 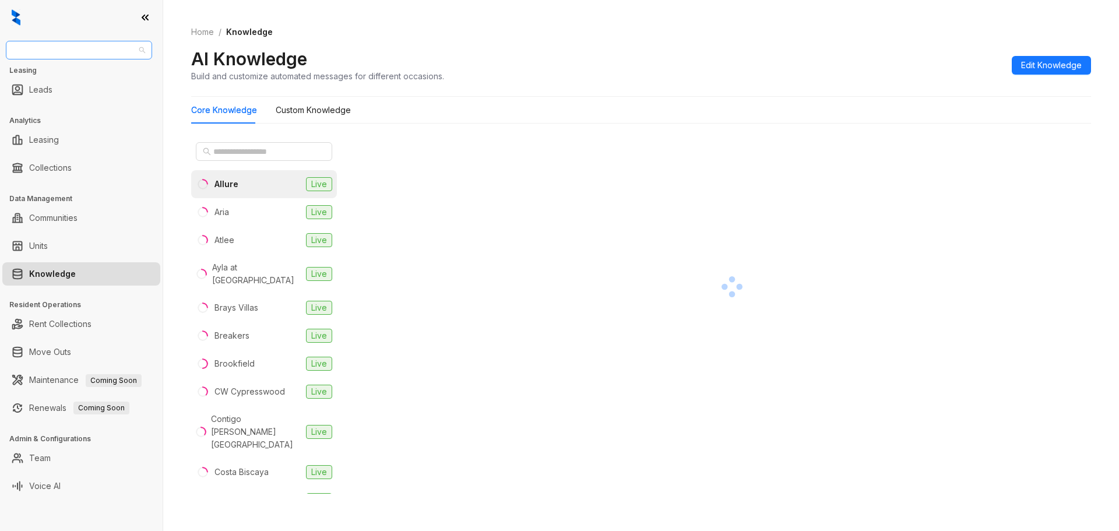 I want to click on div: Atlee, so click(x=224, y=240).